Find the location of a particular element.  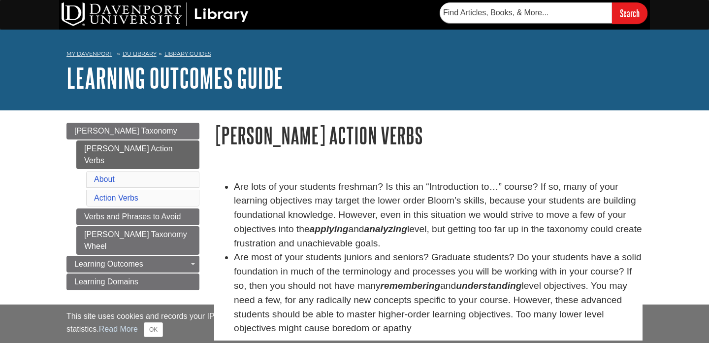

input: Find Articles, Books, & More... is located at coordinates (526, 13).